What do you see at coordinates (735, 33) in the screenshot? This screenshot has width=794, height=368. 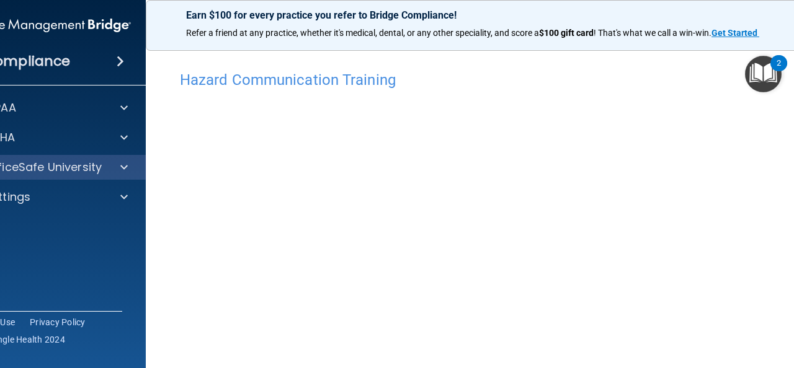 I see `a: Get Started` at bounding box center [735, 33].